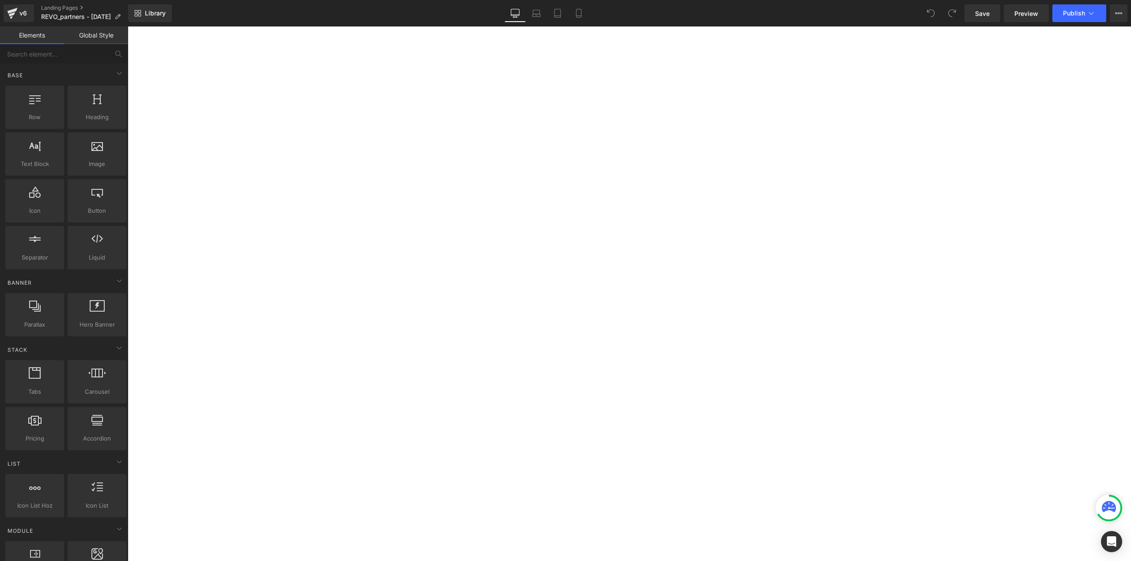  Describe the element at coordinates (34, 211) in the screenshot. I see `span: Icon` at that location.